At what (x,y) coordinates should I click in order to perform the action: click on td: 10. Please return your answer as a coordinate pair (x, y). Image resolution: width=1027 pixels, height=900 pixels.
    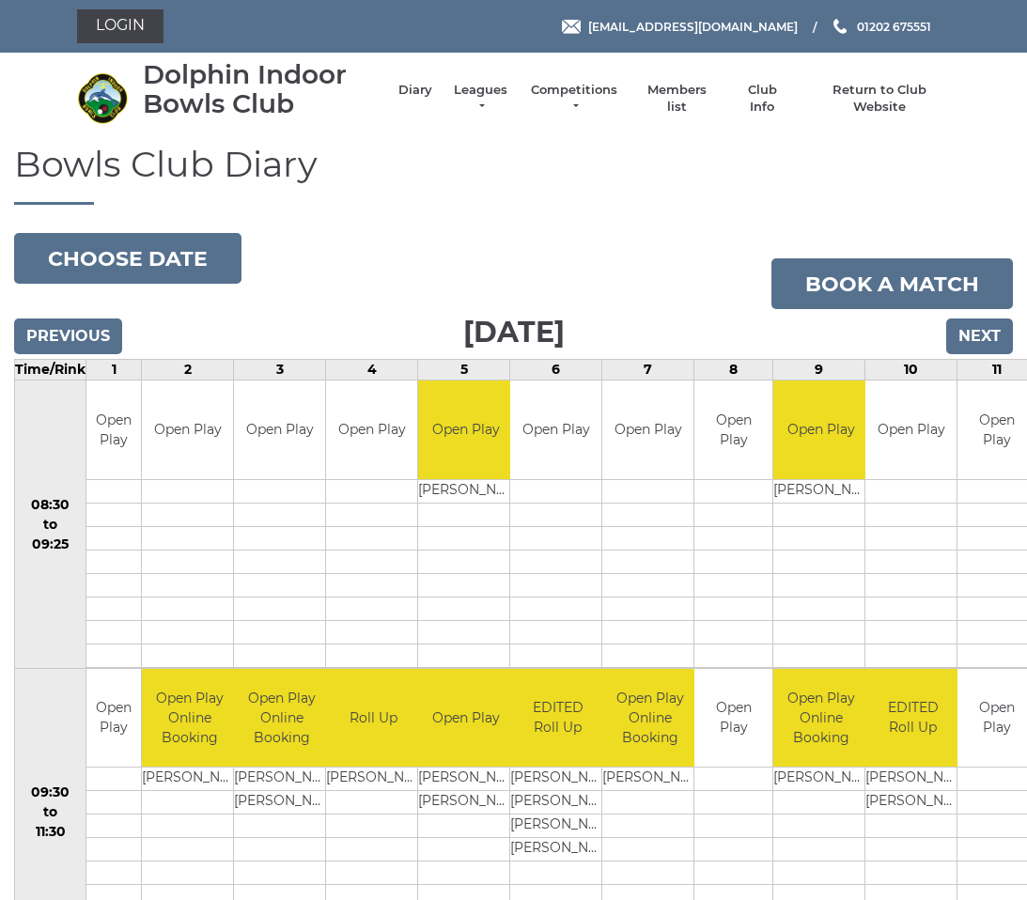
    Looking at the image, I should click on (912, 370).